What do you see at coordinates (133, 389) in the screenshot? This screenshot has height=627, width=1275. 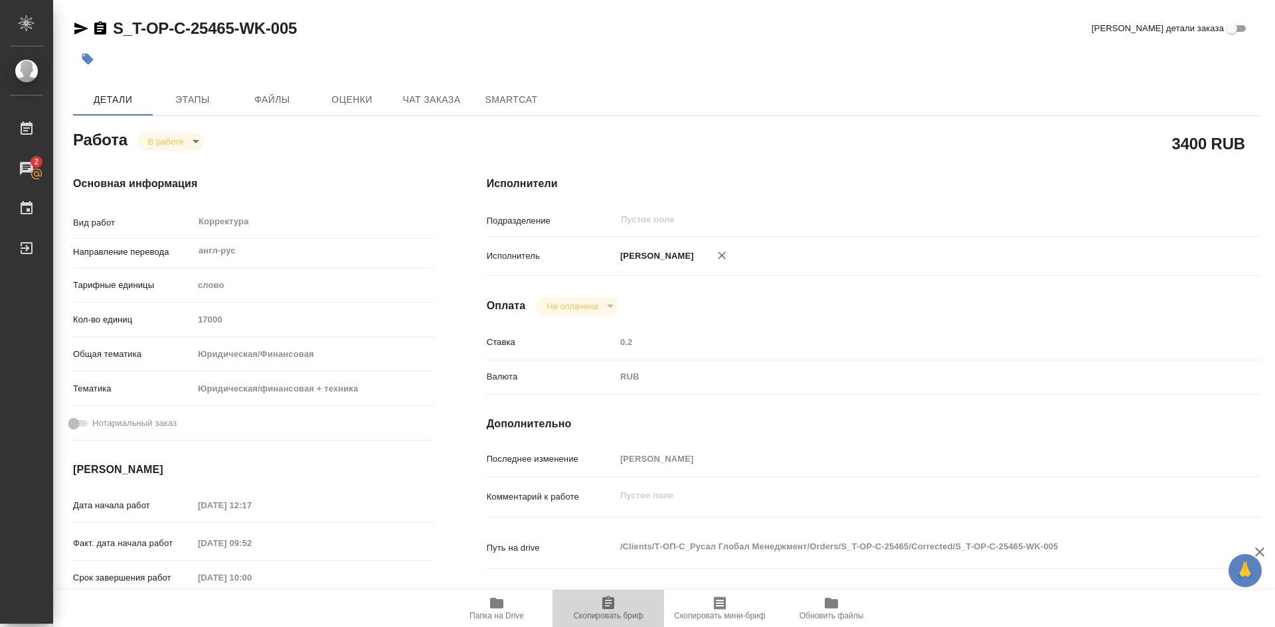 I see `p: Тематика` at bounding box center [133, 389].